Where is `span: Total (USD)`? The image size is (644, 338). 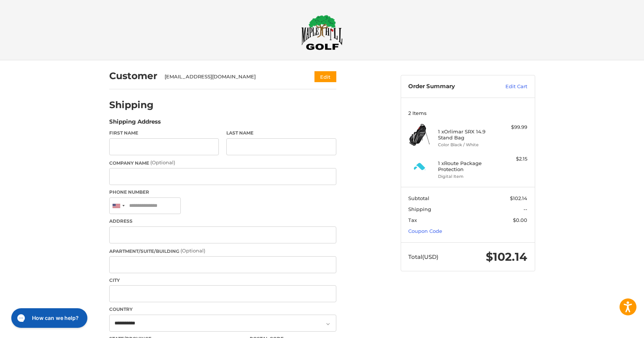 span: Total (USD) is located at coordinates (423, 256).